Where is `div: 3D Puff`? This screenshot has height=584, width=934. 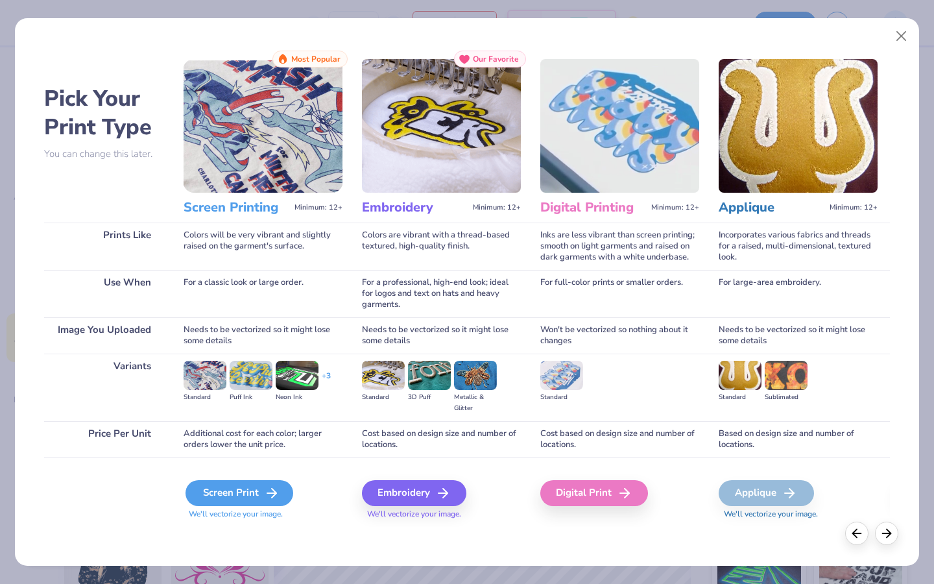
div: 3D Puff is located at coordinates (429, 397).